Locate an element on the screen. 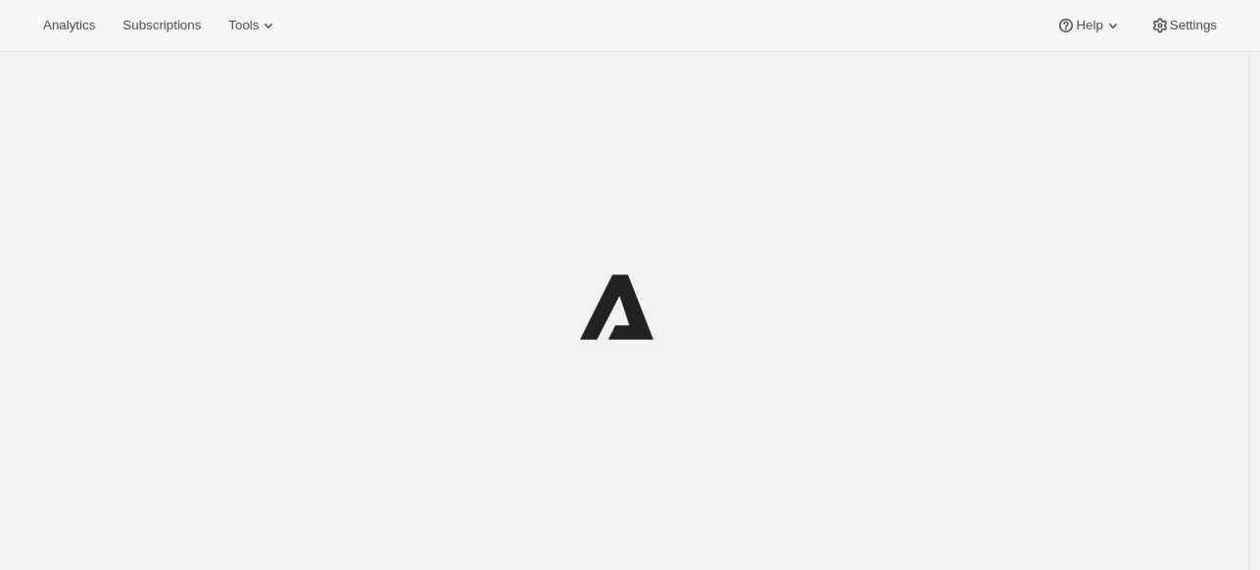 This screenshot has height=570, width=1260. span: Settings is located at coordinates (1193, 25).